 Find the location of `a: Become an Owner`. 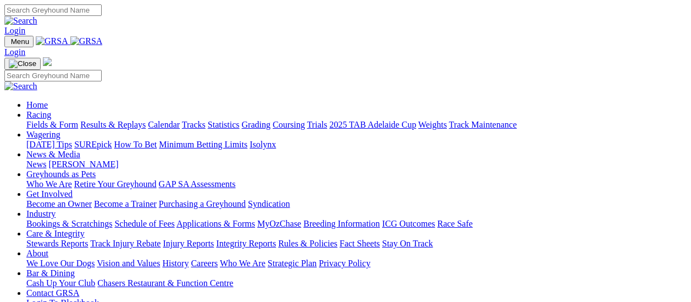

a: Become an Owner is located at coordinates (59, 203).